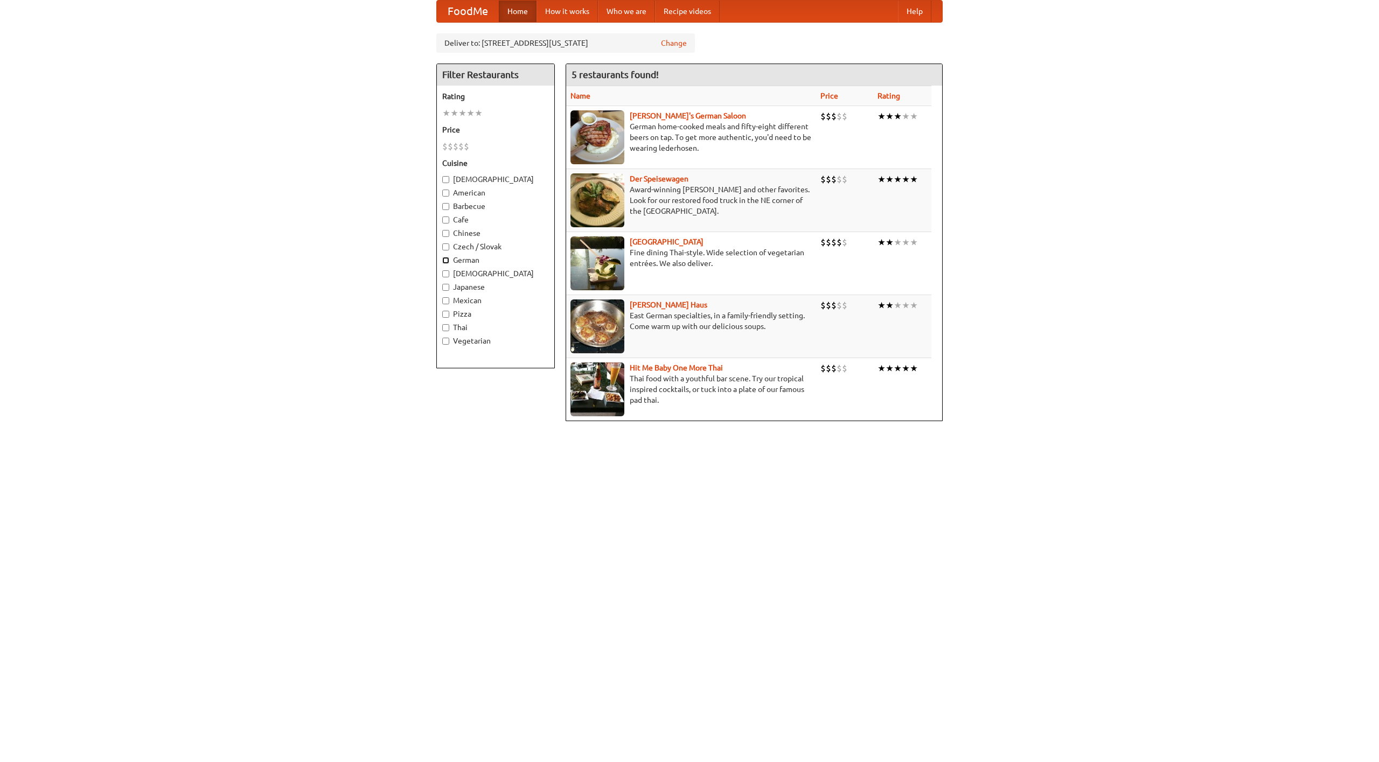  I want to click on label: Czech / Slovak, so click(496, 247).